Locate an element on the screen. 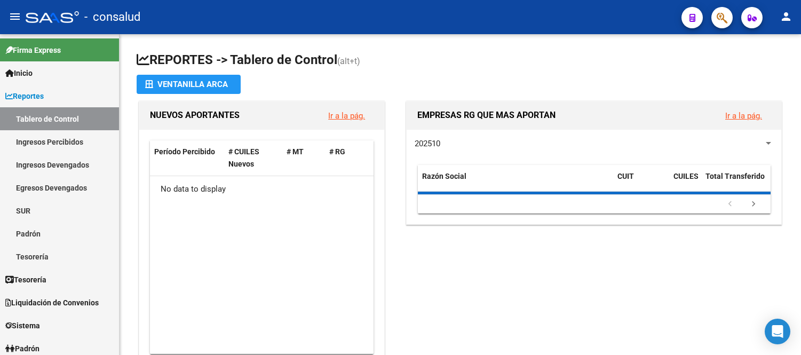 This screenshot has height=355, width=801. datatable-header-cell: # RG is located at coordinates (346, 158).